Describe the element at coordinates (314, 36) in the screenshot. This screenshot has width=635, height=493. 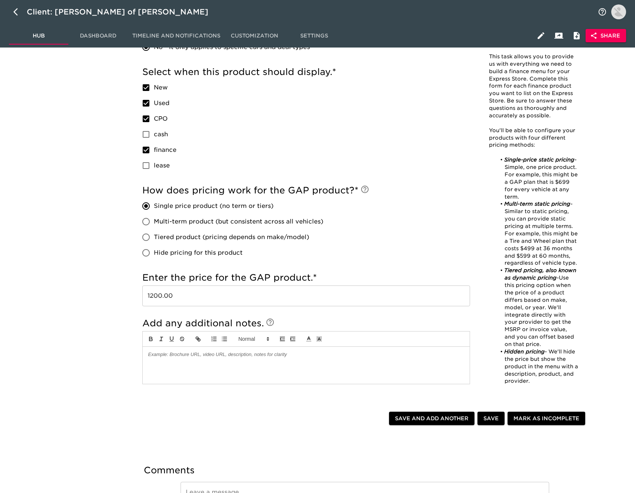
I see `span: Settings` at that location.